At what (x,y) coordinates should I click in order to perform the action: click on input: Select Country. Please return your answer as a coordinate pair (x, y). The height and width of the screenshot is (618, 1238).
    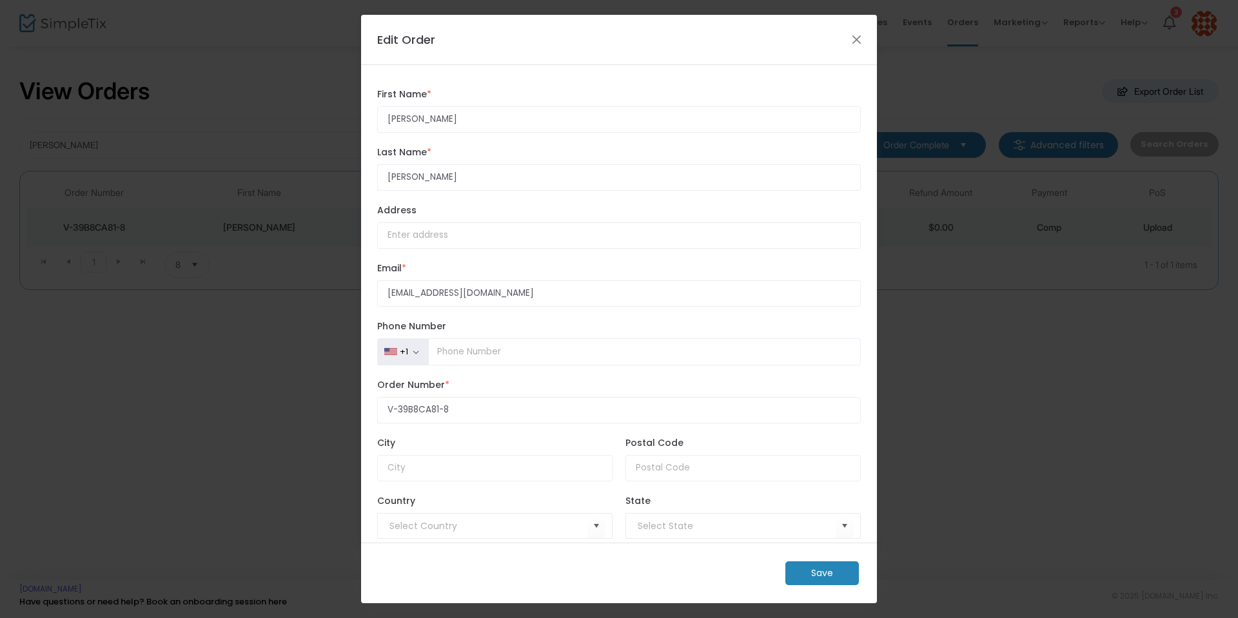
    Looking at the image, I should click on (488, 526).